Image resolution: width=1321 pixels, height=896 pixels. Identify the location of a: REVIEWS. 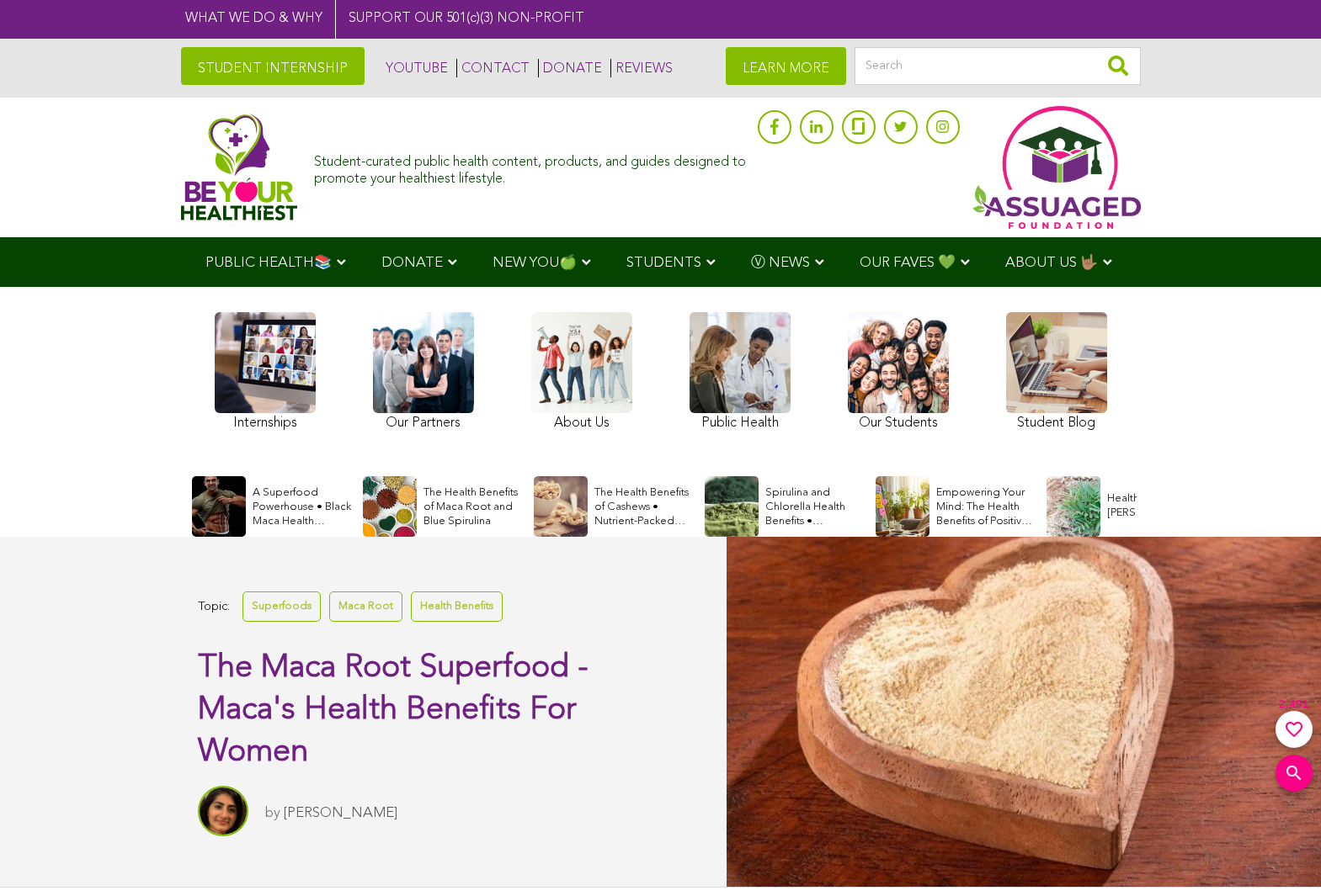
(642, 68).